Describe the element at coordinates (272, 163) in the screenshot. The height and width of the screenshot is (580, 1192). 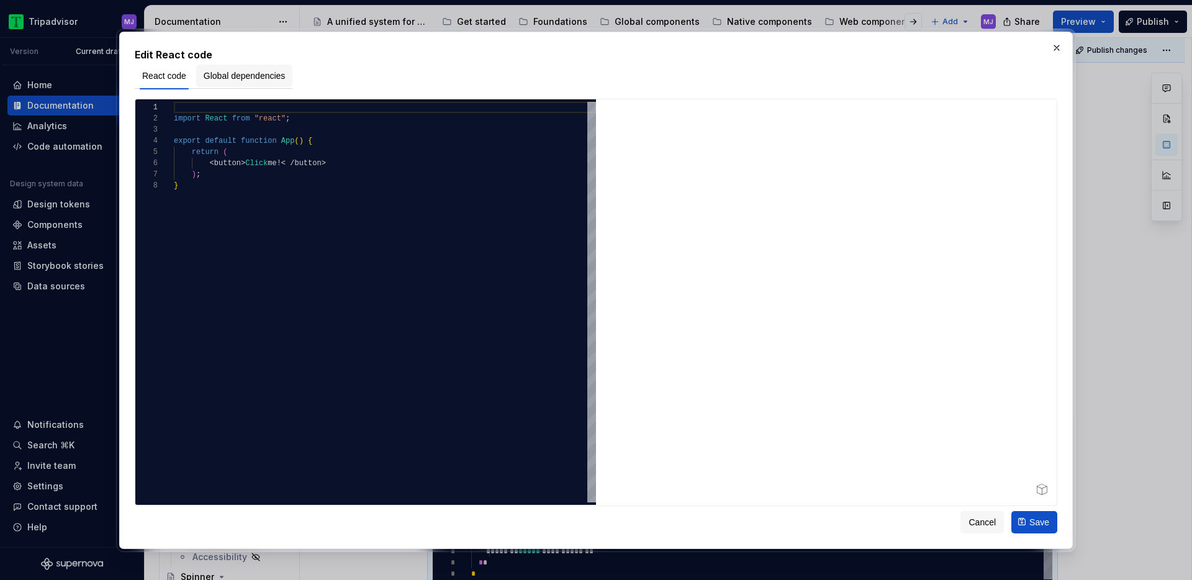
I see `span: me` at that location.